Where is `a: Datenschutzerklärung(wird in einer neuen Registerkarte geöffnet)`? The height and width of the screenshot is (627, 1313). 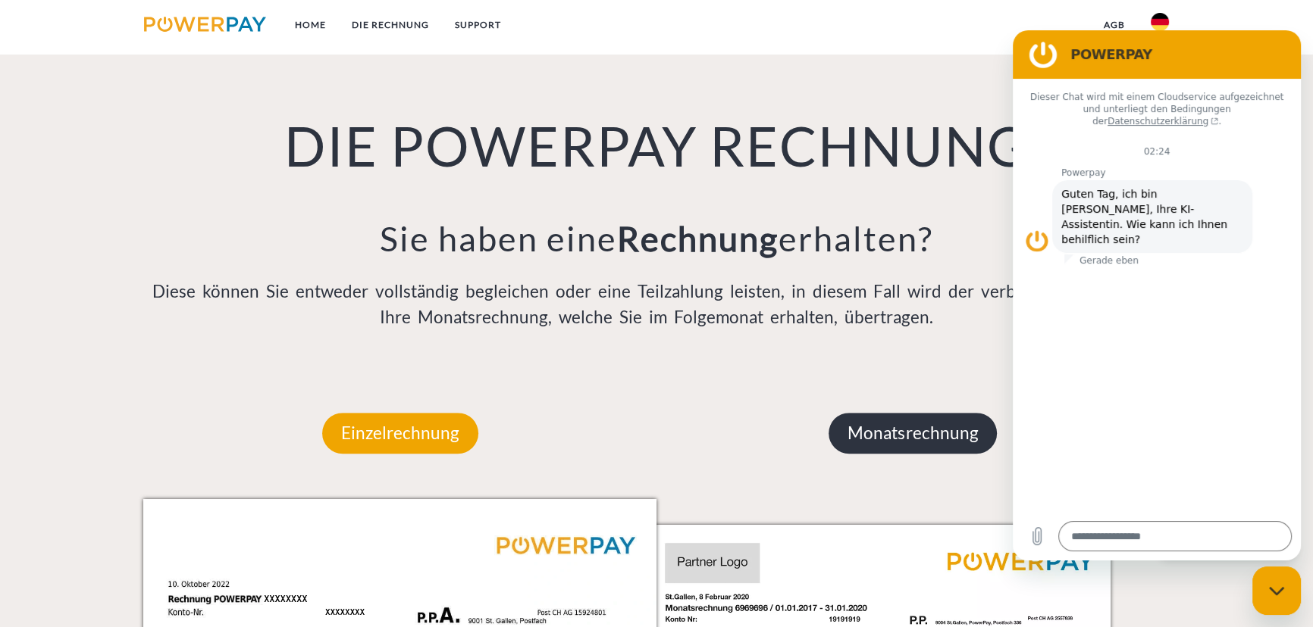 a: Datenschutzerklärung(wird in einer neuen Registerkarte geöffnet) is located at coordinates (150, 91).